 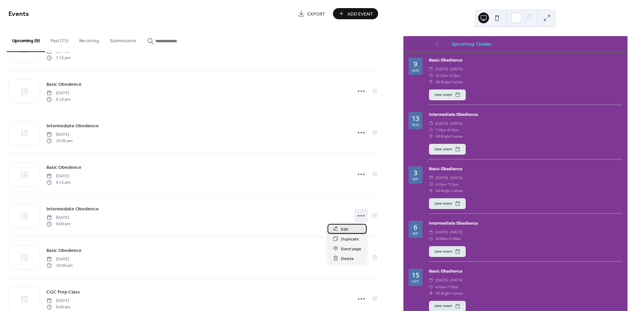 I want to click on a: Export, so click(x=312, y=13).